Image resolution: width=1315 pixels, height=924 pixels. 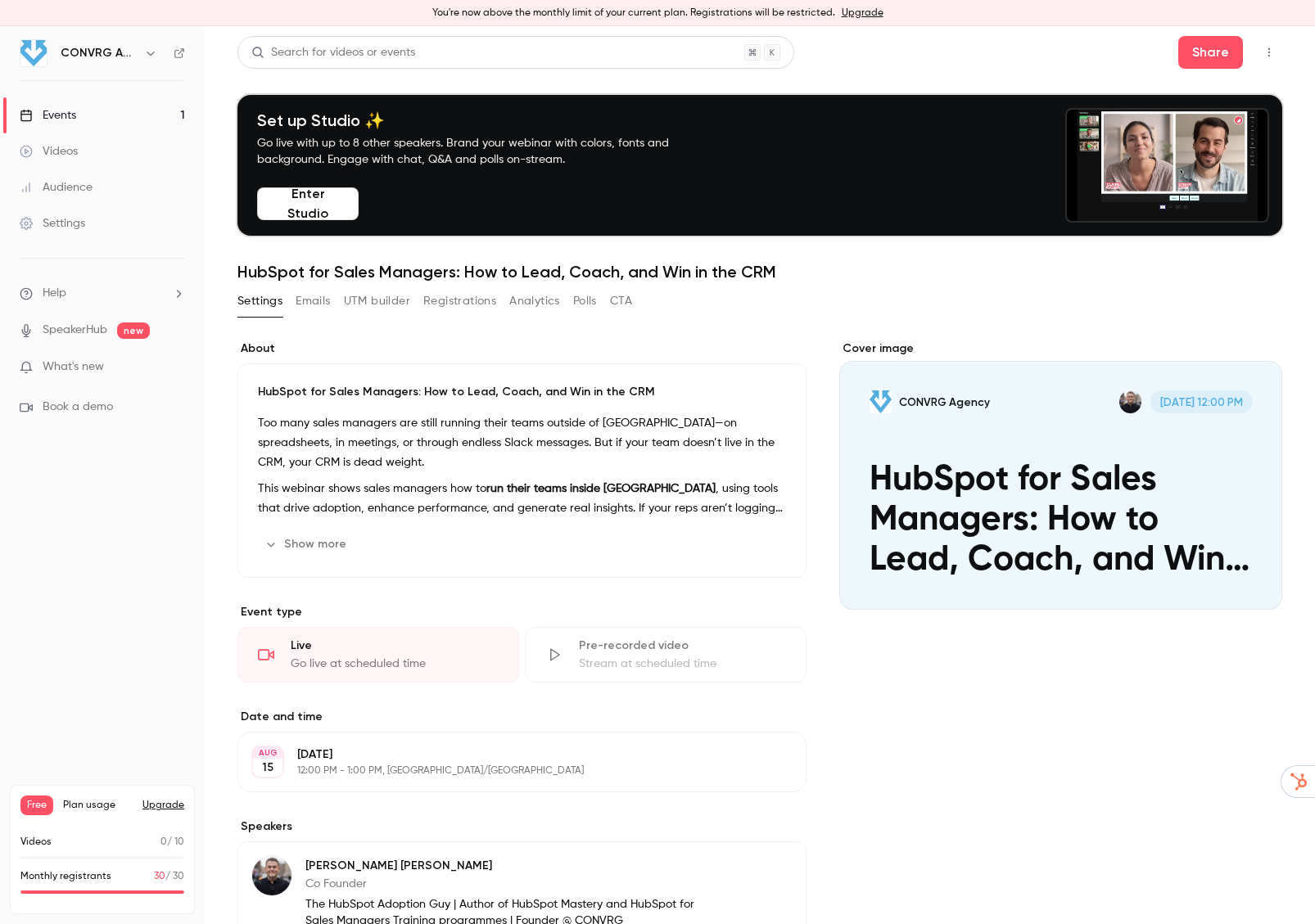 I want to click on button: Analytics, so click(x=535, y=301).